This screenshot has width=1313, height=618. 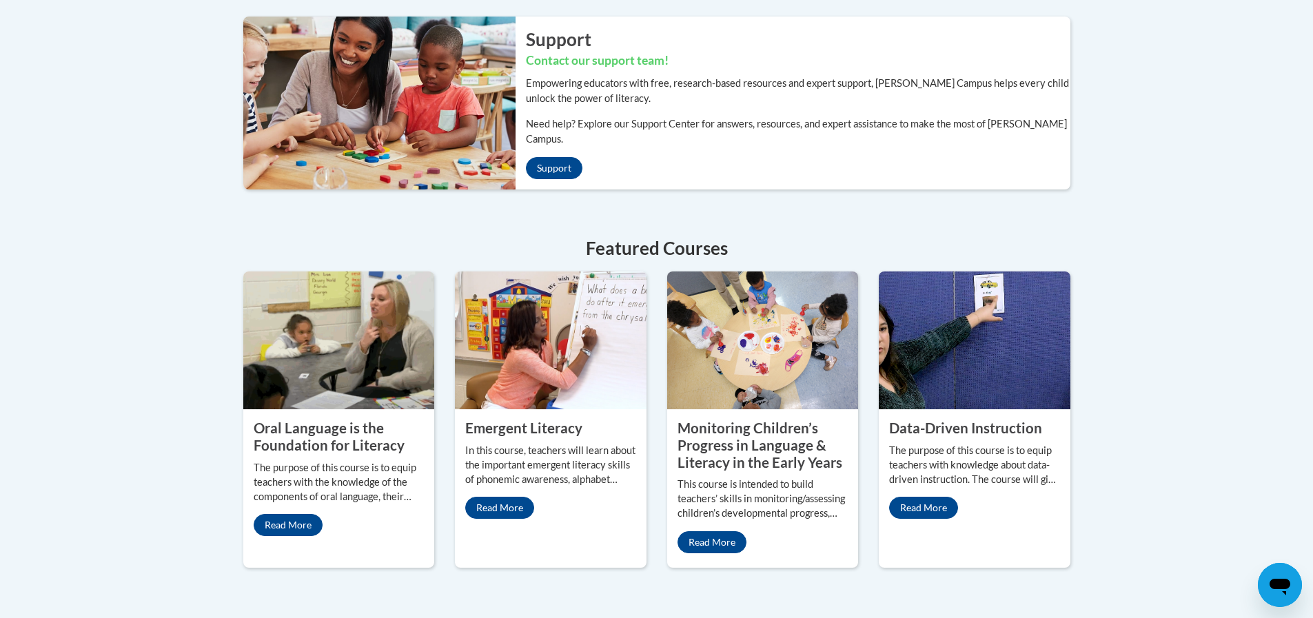 I want to click on a: Support, so click(x=554, y=168).